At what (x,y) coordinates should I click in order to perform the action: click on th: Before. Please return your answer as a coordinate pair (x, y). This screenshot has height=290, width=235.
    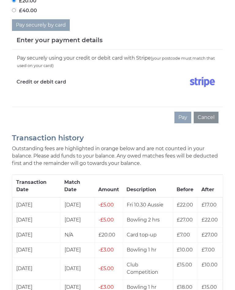
    Looking at the image, I should click on (185, 186).